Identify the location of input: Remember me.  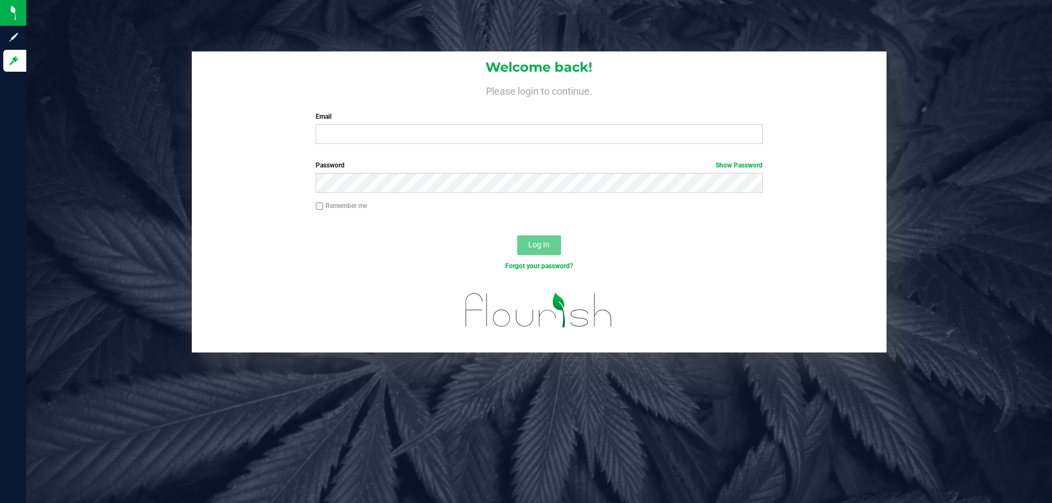
(319, 206).